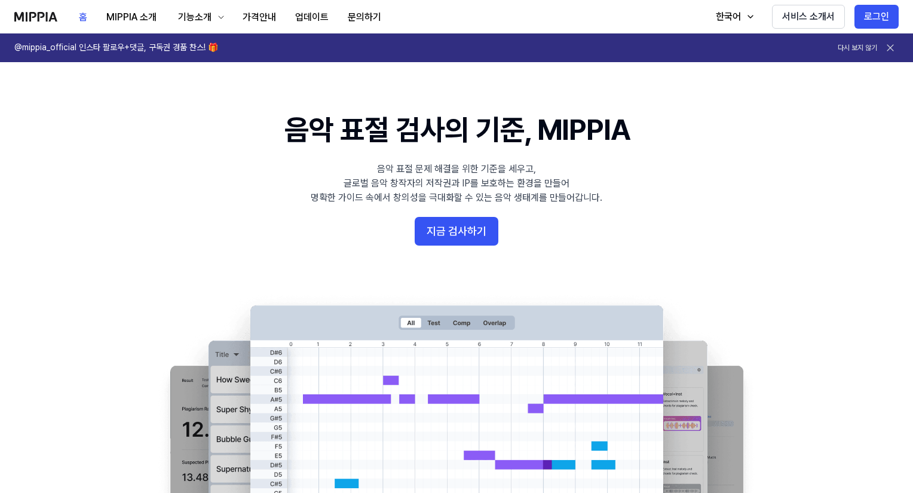 The height and width of the screenshot is (493, 913). Describe the element at coordinates (195, 17) in the screenshot. I see `div: 기능소개` at that location.